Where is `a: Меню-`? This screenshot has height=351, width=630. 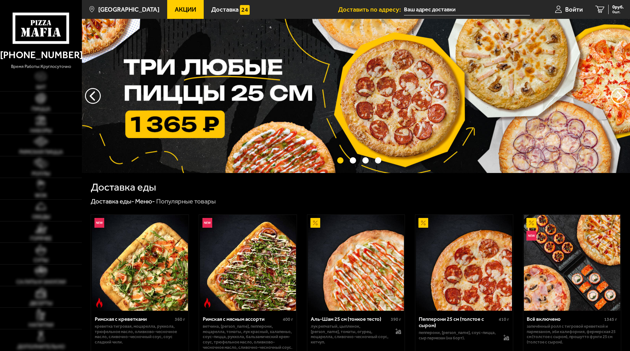
a: Меню- is located at coordinates (145, 201).